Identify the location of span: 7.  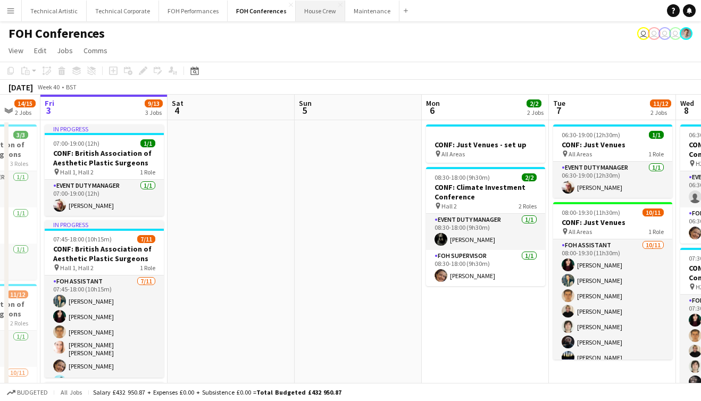
(558, 110).